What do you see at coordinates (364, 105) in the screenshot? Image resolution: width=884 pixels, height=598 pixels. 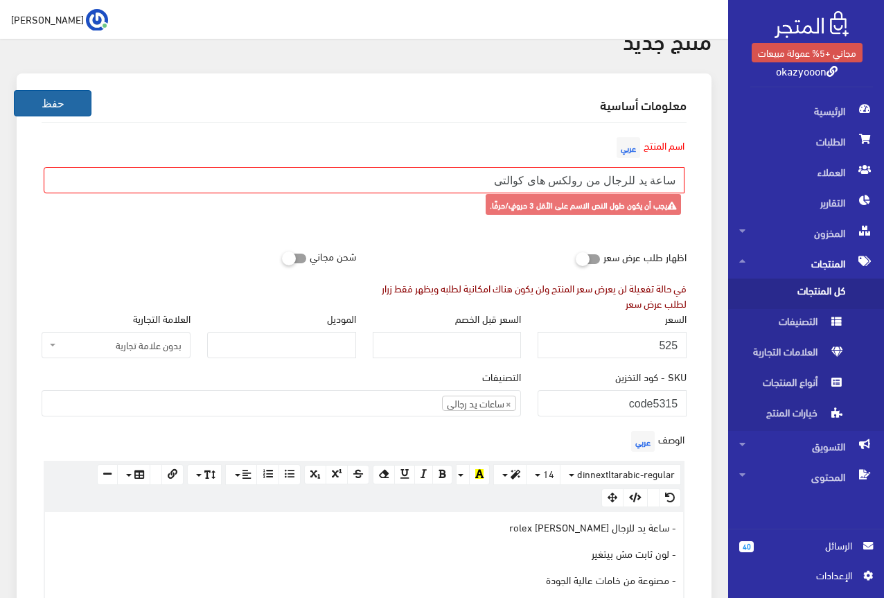 I see `h2: معلومات أساسية` at bounding box center [364, 105].